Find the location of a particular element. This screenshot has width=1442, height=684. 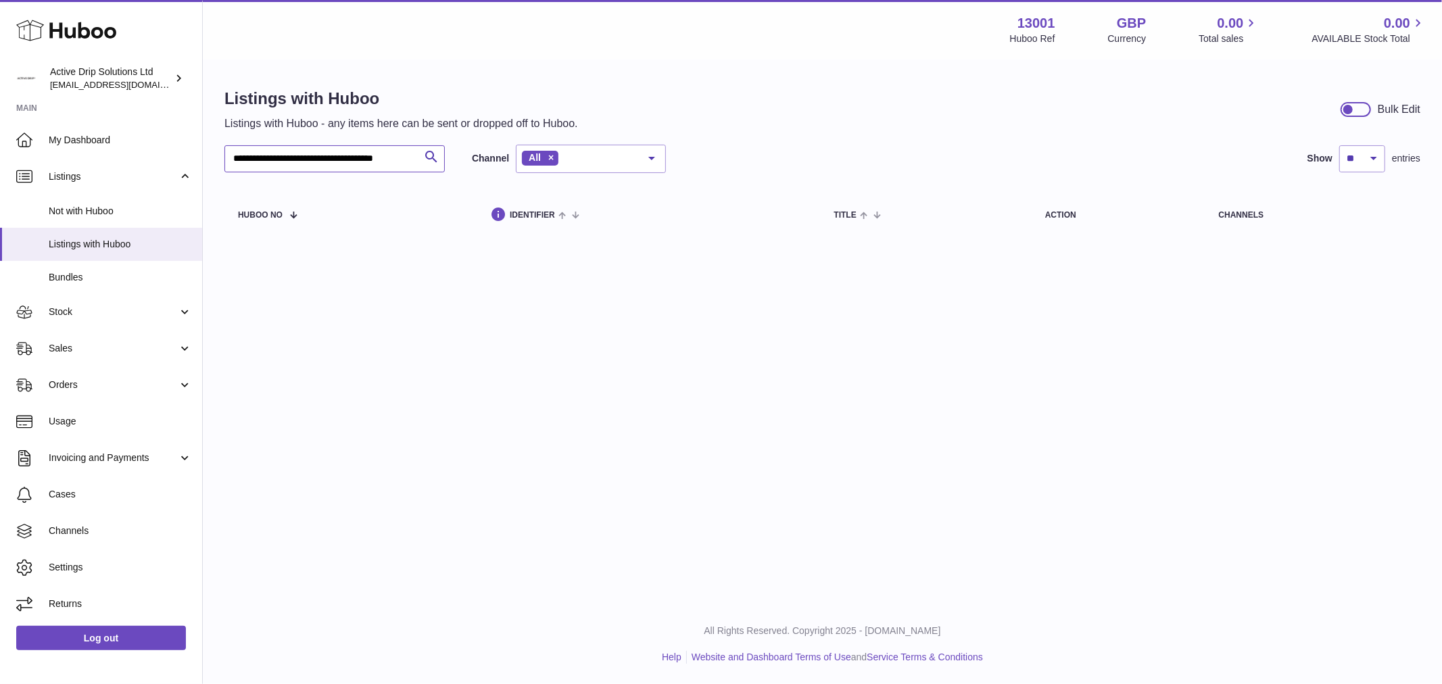

a: Website and Dashboard Terms of Use is located at coordinates (772, 657).